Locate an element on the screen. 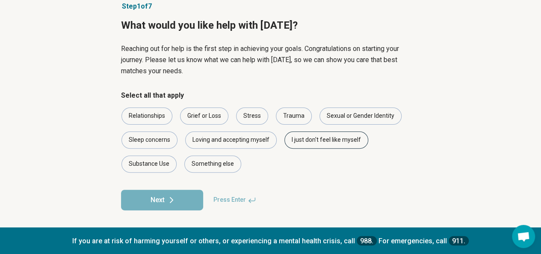 This screenshot has width=541, height=254. div: Sexual or Gender Identity is located at coordinates (361, 116).